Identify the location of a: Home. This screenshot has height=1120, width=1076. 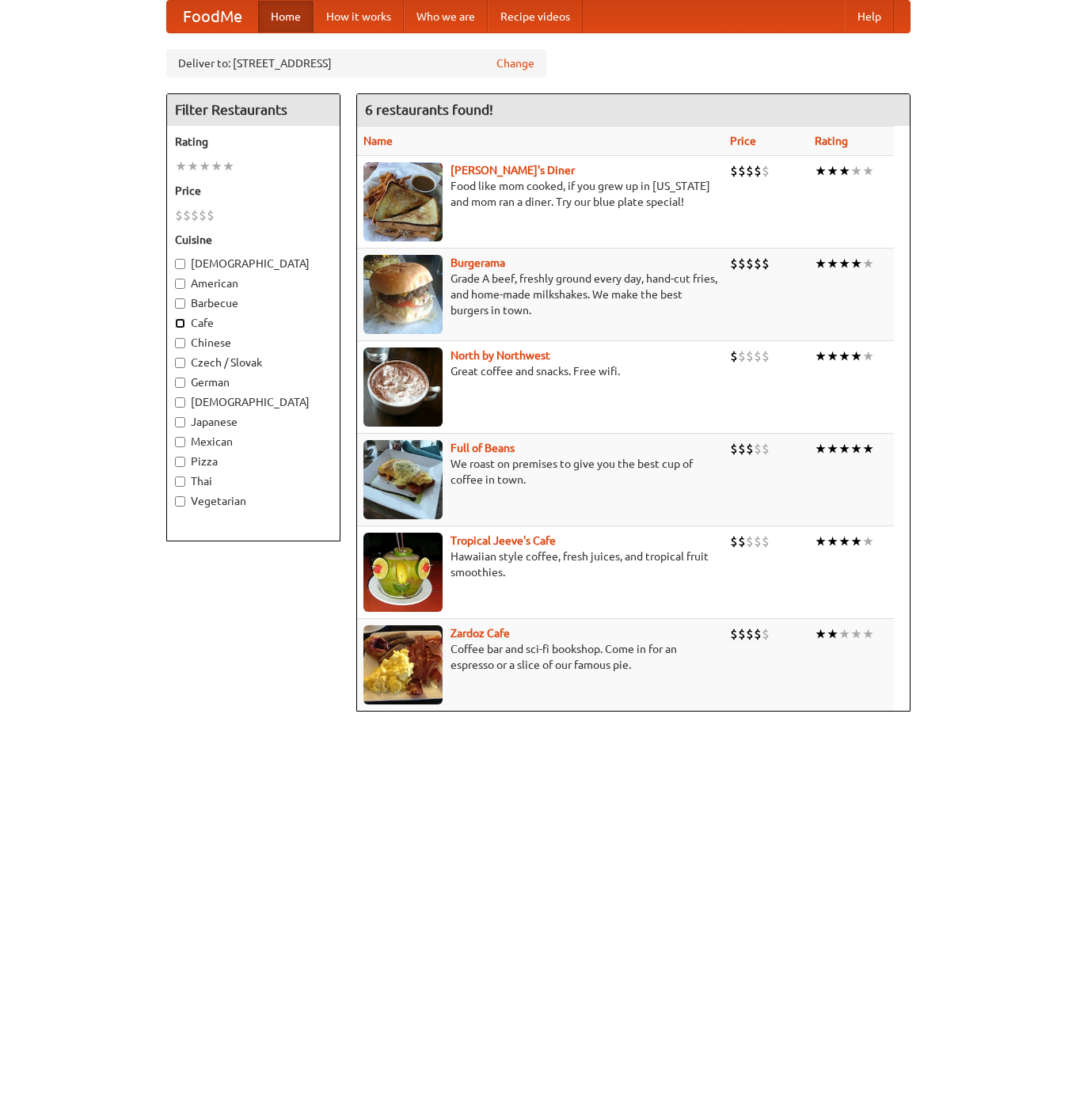
(285, 17).